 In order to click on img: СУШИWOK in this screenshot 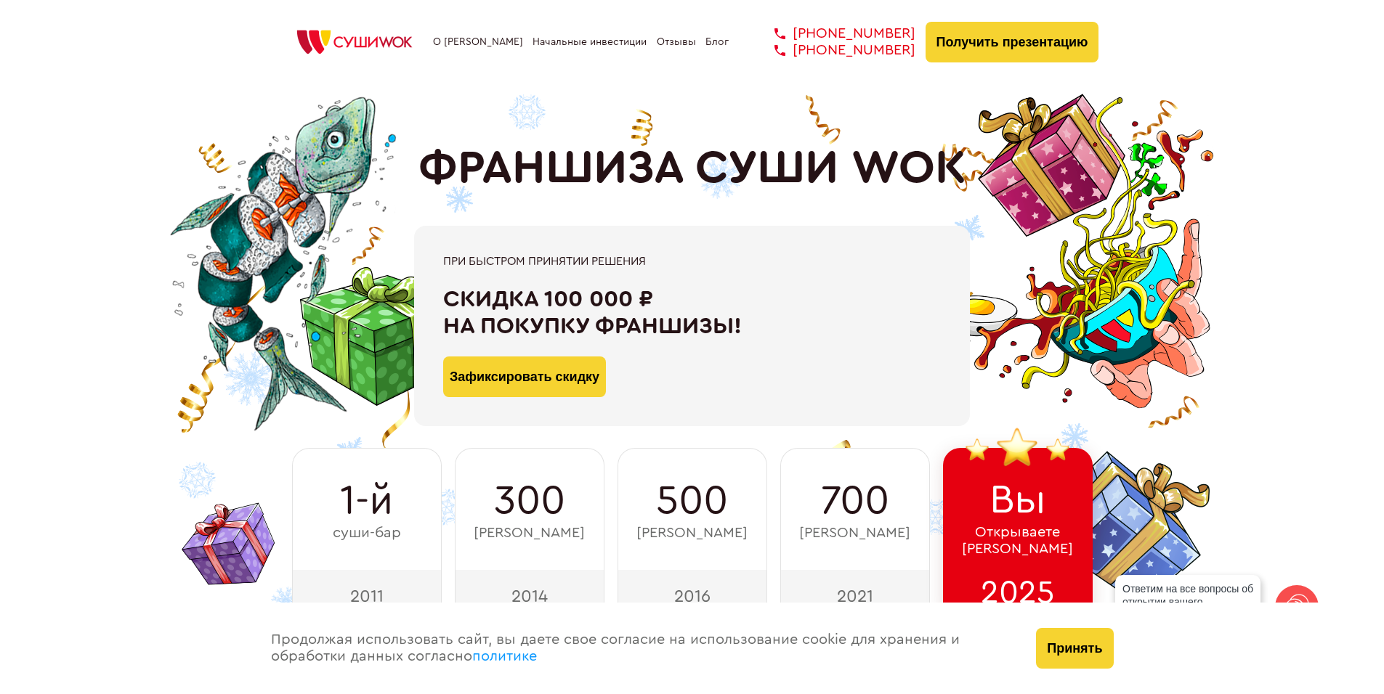, I will do `click(354, 42)`.